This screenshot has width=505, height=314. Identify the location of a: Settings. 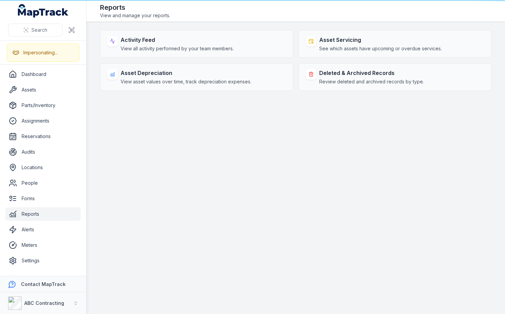
(43, 261).